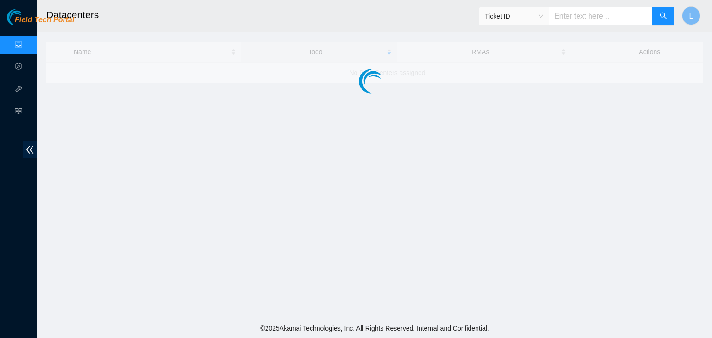 The width and height of the screenshot is (712, 338). Describe the element at coordinates (691, 16) in the screenshot. I see `span: L` at that location.